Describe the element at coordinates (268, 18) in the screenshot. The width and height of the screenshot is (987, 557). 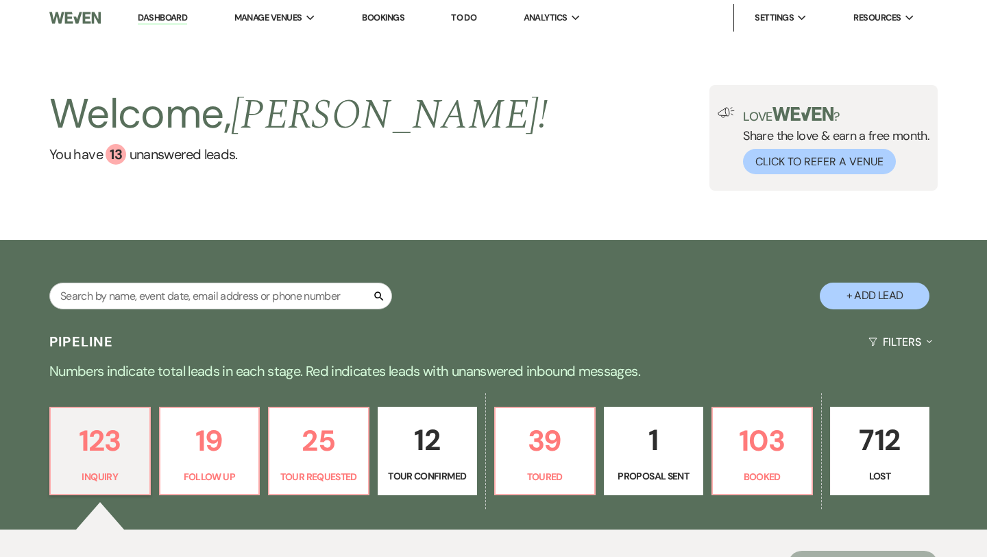
I see `span: Manage Venues` at that location.